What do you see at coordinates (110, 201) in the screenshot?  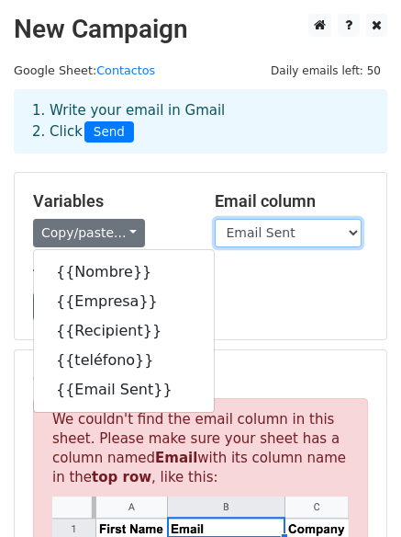 I see `h5: Variables` at bounding box center [110, 201].